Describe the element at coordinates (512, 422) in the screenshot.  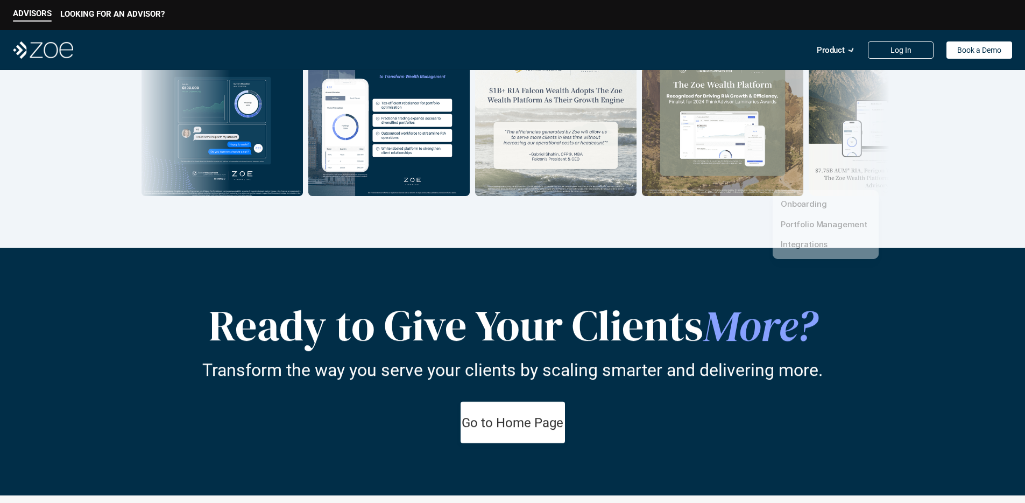
I see `p: Go to Home Page` at that location.